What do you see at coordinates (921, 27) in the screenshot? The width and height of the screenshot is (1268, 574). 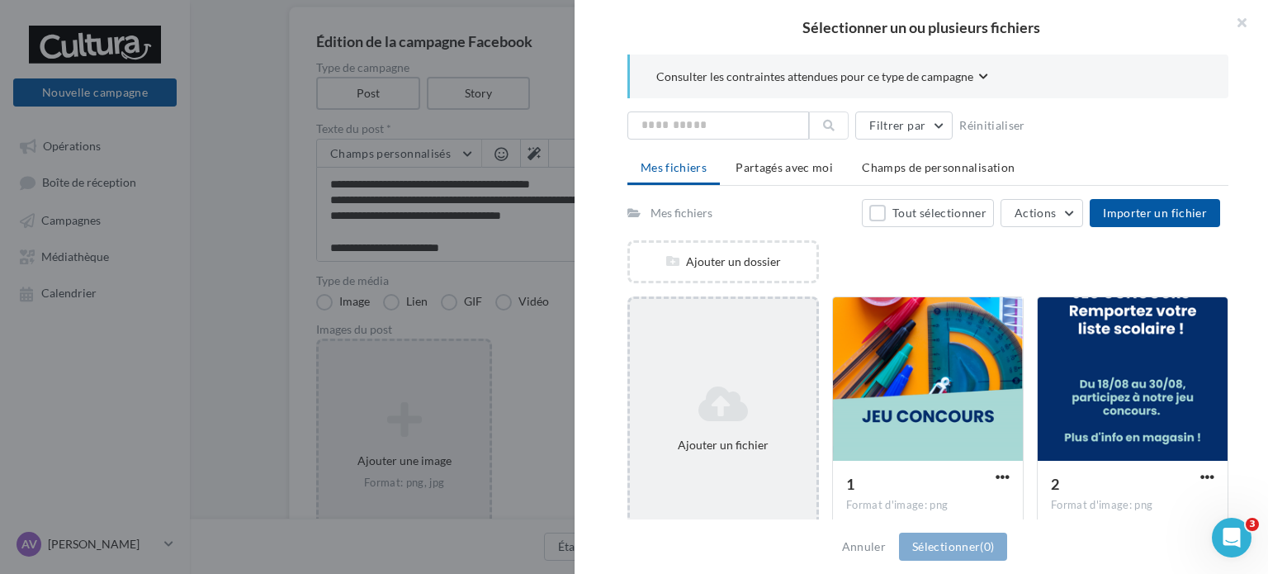 I see `h2: Sélectionner un ou plusieurs fichiers` at bounding box center [921, 27].